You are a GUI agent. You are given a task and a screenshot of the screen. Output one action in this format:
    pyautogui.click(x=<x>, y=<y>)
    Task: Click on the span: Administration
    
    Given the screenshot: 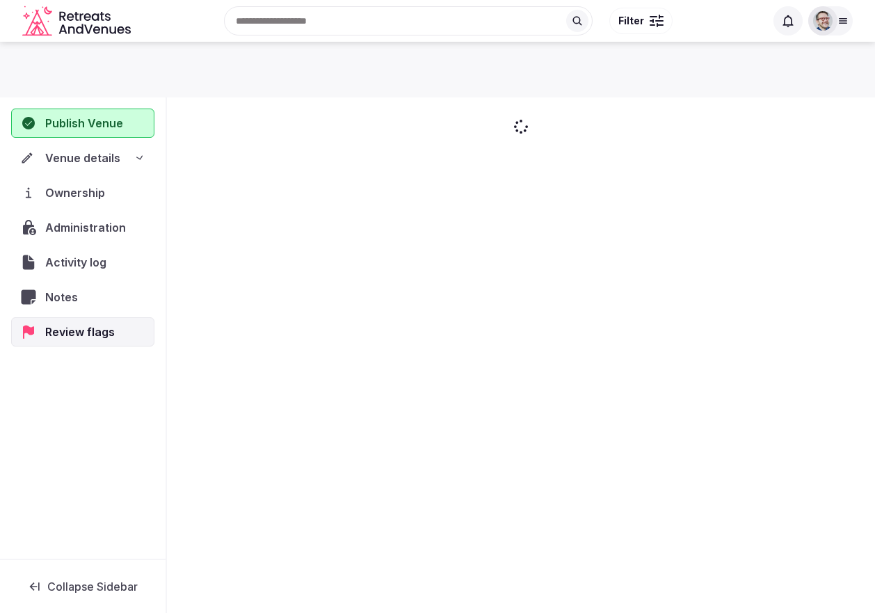 What is the action you would take?
    pyautogui.click(x=88, y=227)
    